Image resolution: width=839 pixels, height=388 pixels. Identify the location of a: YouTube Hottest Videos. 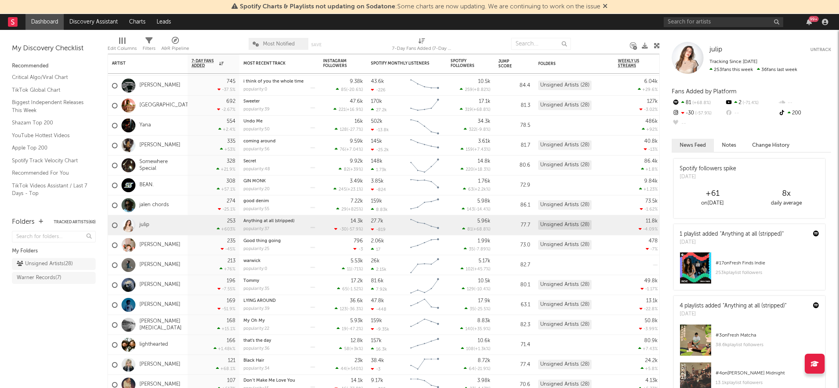
(50, 135).